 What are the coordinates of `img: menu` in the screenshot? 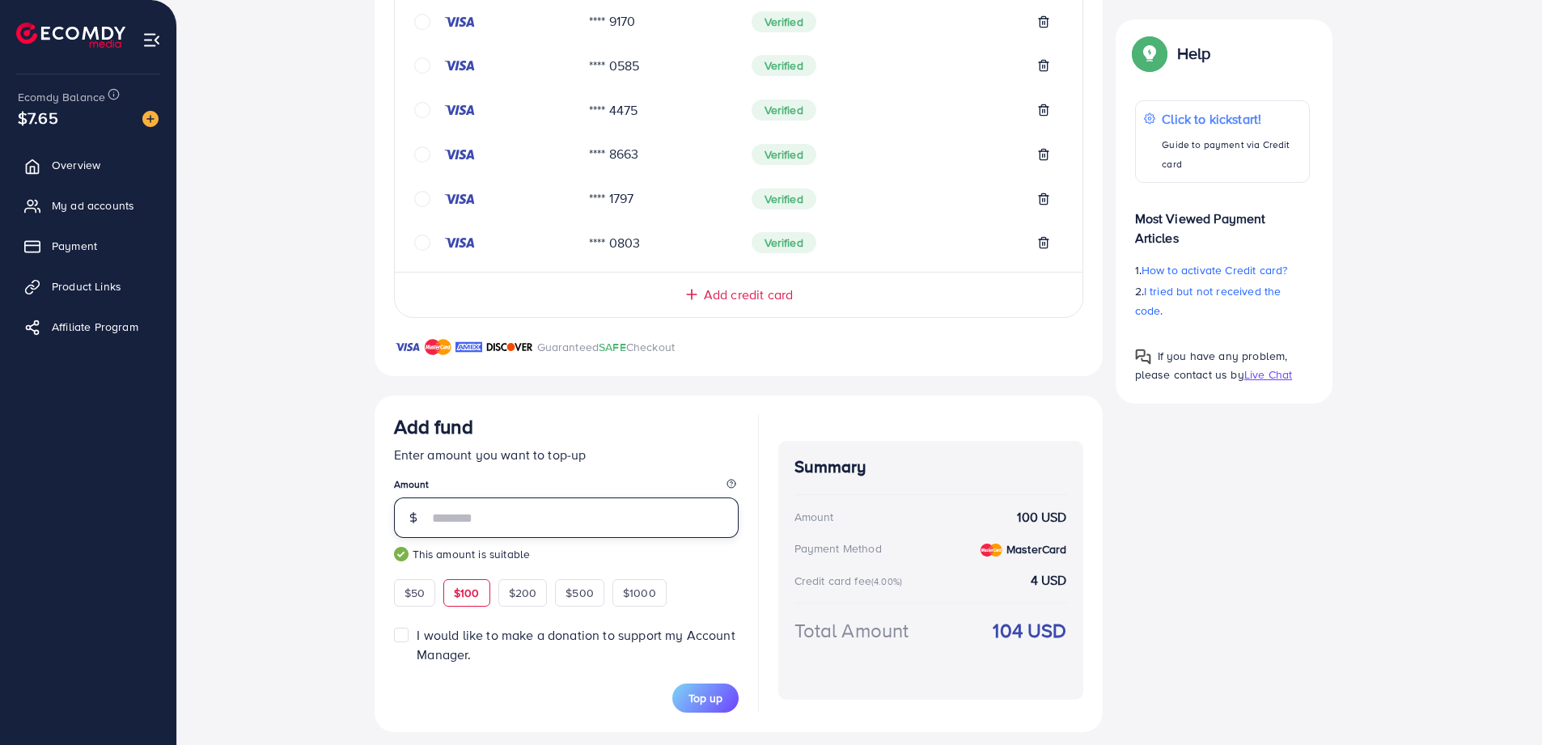 It's located at (151, 40).